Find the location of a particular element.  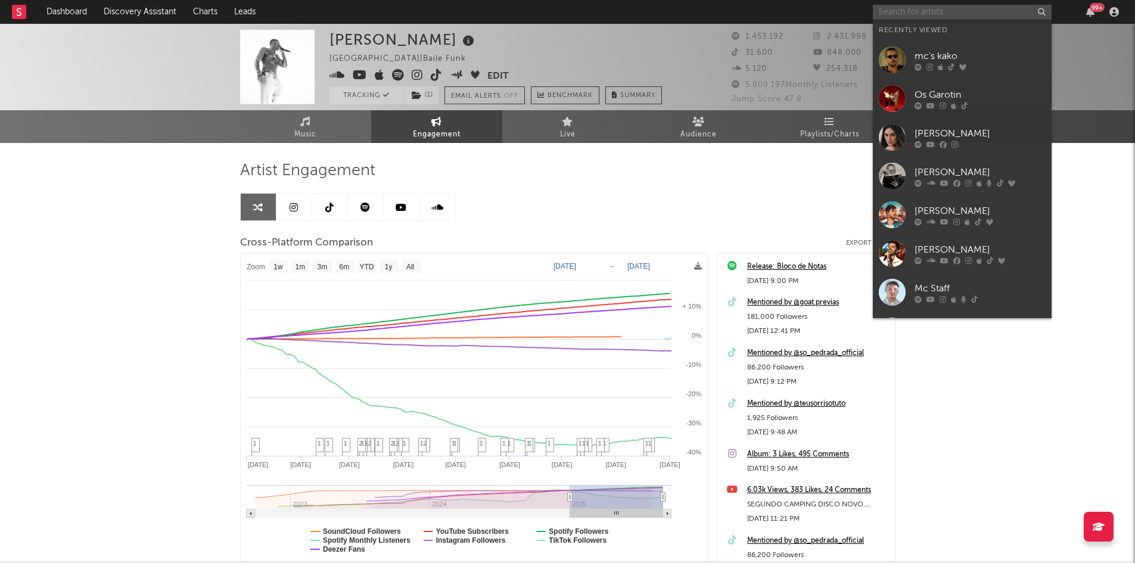

div: Mentioned by @goat.previas is located at coordinates (818, 303).